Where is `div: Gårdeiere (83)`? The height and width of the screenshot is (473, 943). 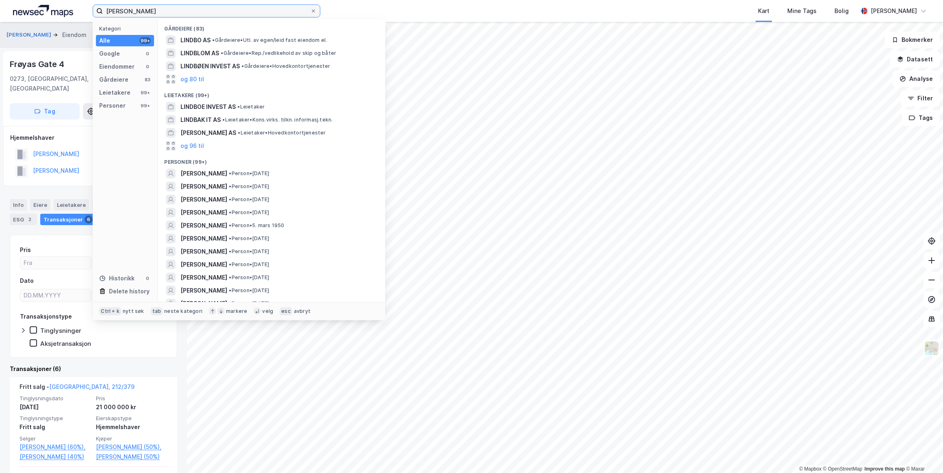 div: Gårdeiere (83) is located at coordinates (272, 26).